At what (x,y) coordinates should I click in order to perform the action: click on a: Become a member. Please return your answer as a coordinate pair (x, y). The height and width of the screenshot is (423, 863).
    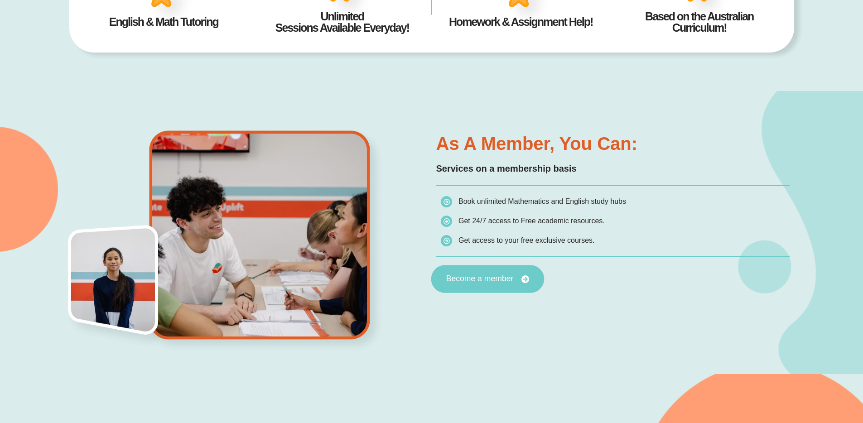
    Looking at the image, I should click on (487, 279).